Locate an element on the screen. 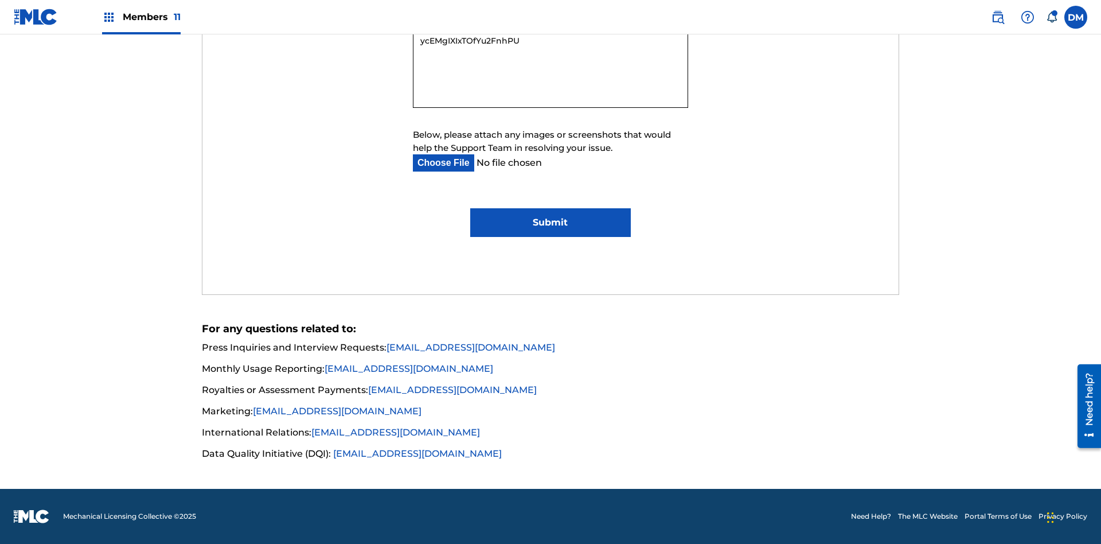  li: Marketing: is located at coordinates (551, 415).